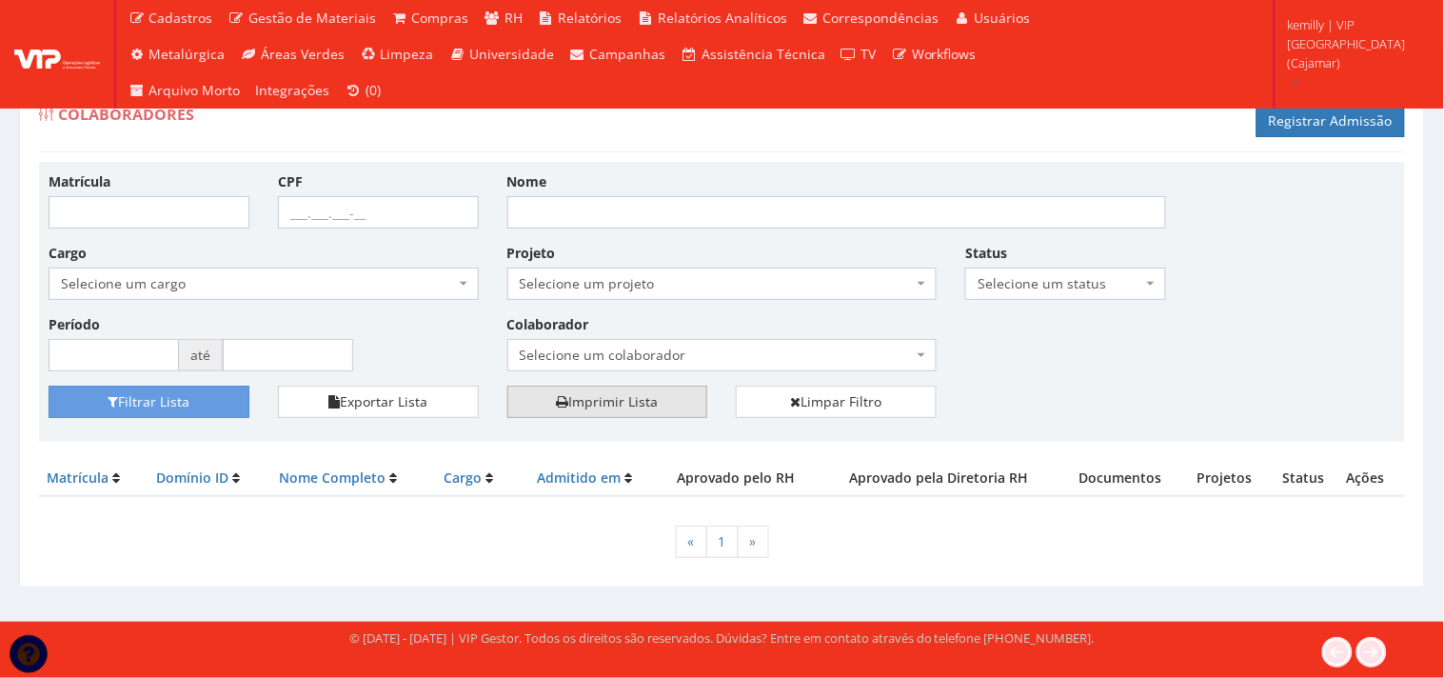 This screenshot has height=678, width=1444. Describe the element at coordinates (364, 90) in the screenshot. I see `a: (0)` at that location.